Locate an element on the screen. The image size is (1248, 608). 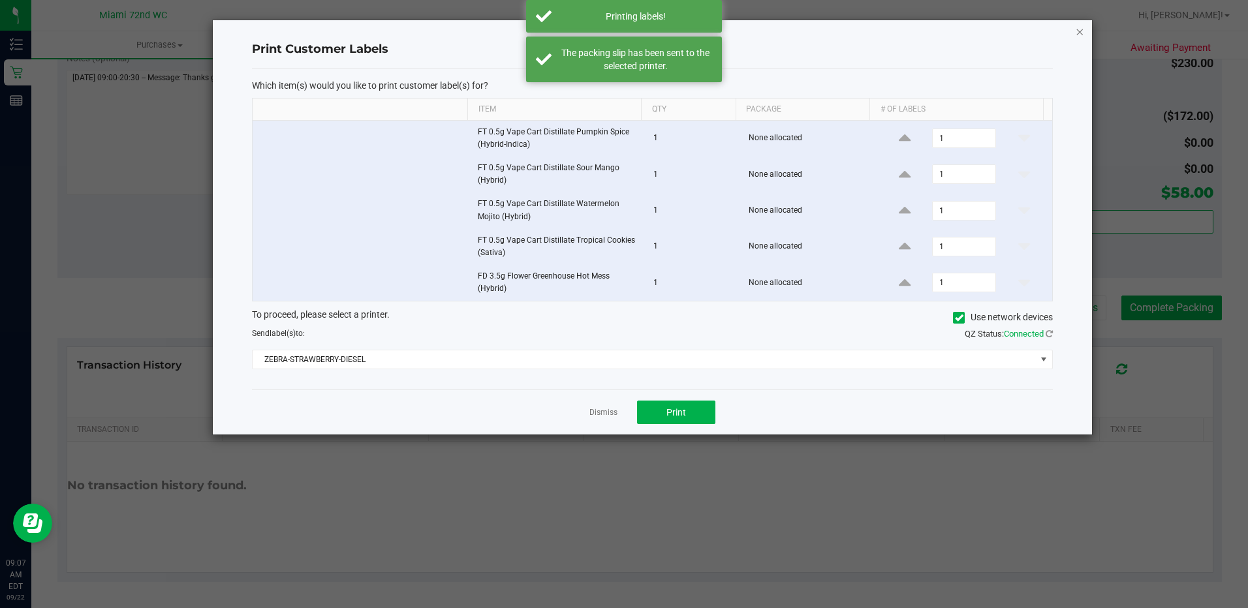
td: FT 0.5g Vape Cart Distillate Watermelon Mojito (Hybrid) is located at coordinates (557, 210).